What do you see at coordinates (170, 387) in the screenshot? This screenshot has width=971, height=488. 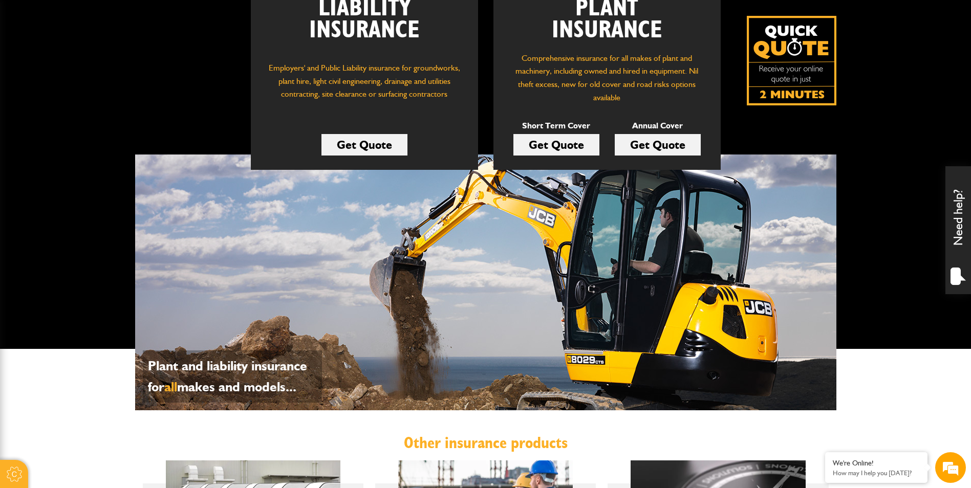 I see `span: all` at bounding box center [170, 387].